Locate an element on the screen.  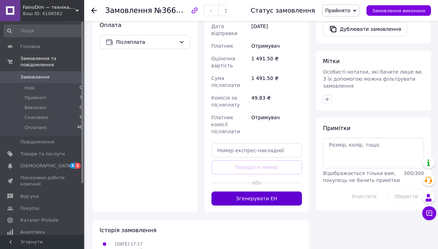
span: 2 is located at coordinates (78, 165).